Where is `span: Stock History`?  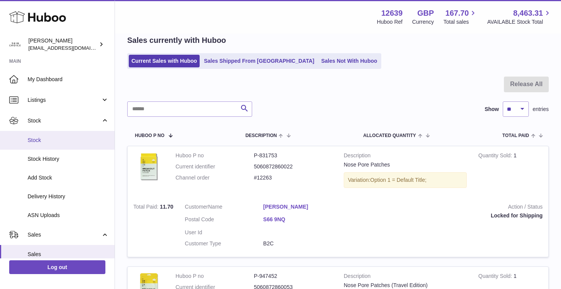
span: Stock History is located at coordinates (68, 159).